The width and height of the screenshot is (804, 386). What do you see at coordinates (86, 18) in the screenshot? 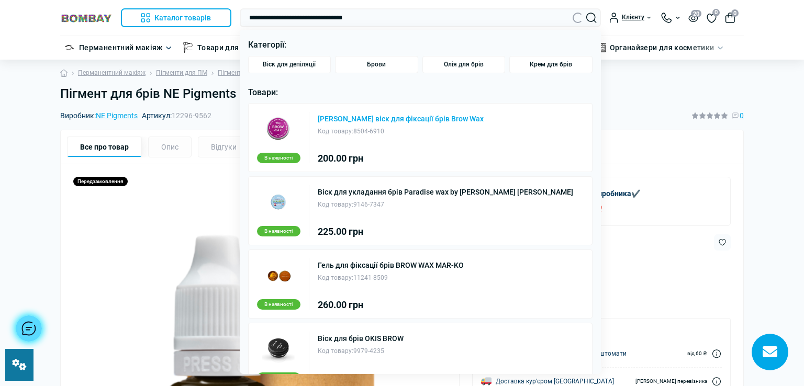
I see `img: BOMBAY` at bounding box center [86, 18].